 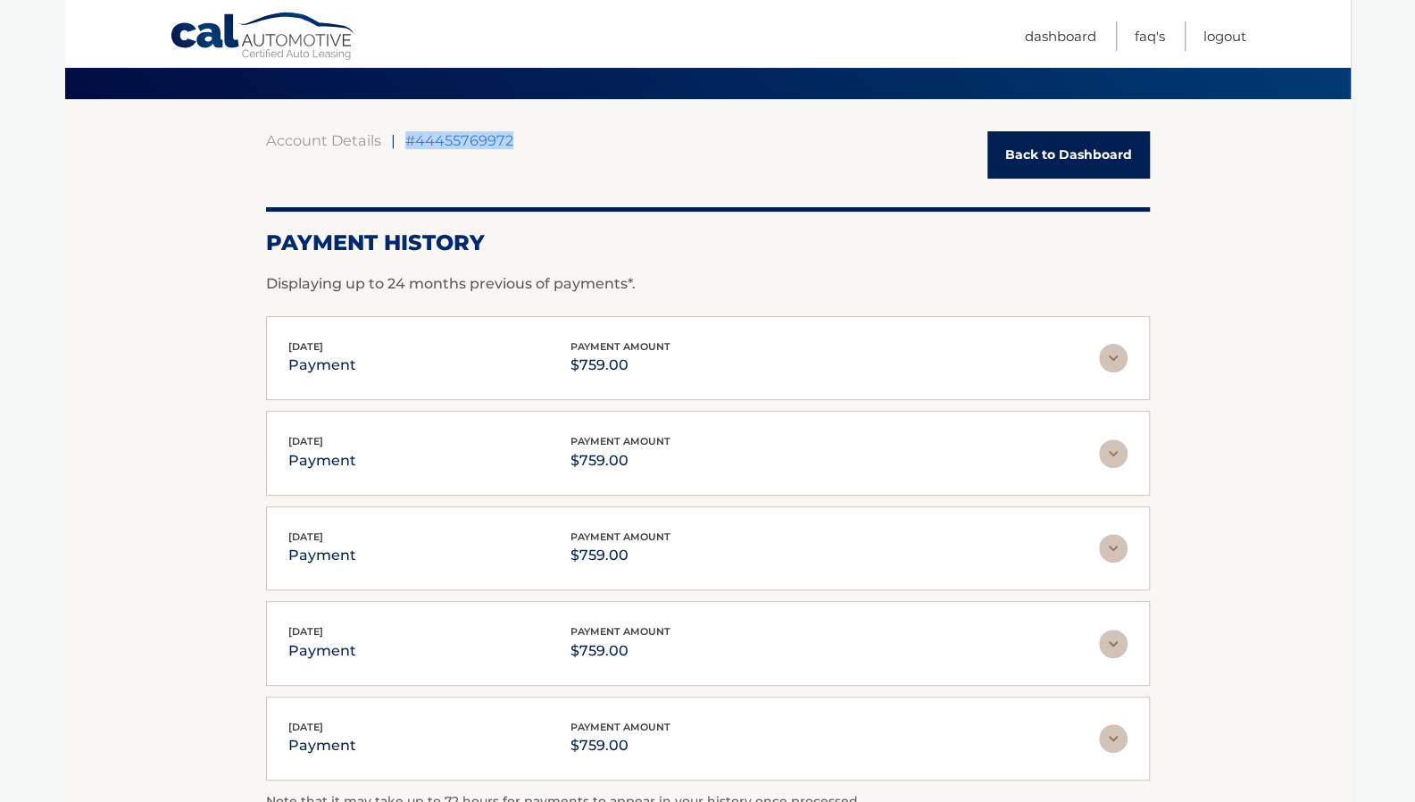 What do you see at coordinates (1225, 36) in the screenshot?
I see `a: Logout` at bounding box center [1225, 36].